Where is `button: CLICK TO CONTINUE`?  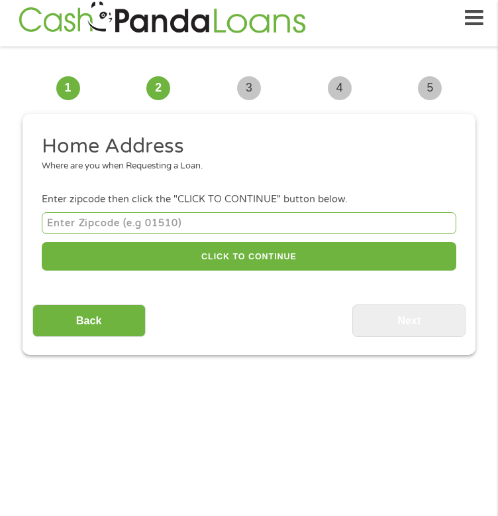
button: CLICK TO CONTINUE is located at coordinates (249, 256).